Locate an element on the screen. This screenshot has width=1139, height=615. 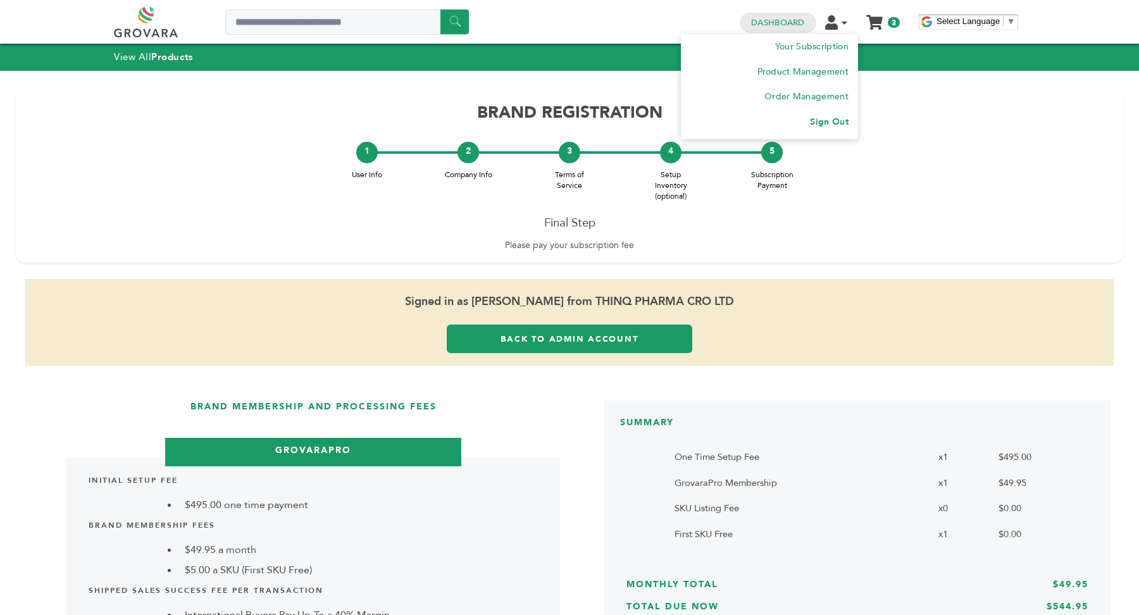
td: GrovaraPro Membership is located at coordinates (798, 483).